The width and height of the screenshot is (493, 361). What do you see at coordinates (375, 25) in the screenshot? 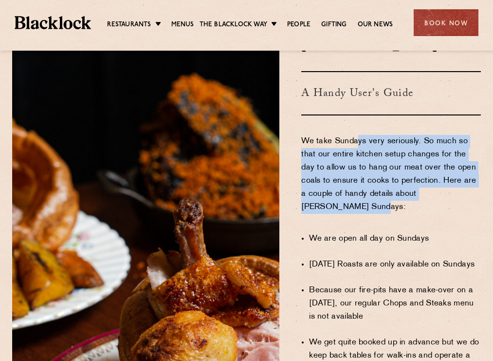
I see `a: Our News` at bounding box center [375, 25].